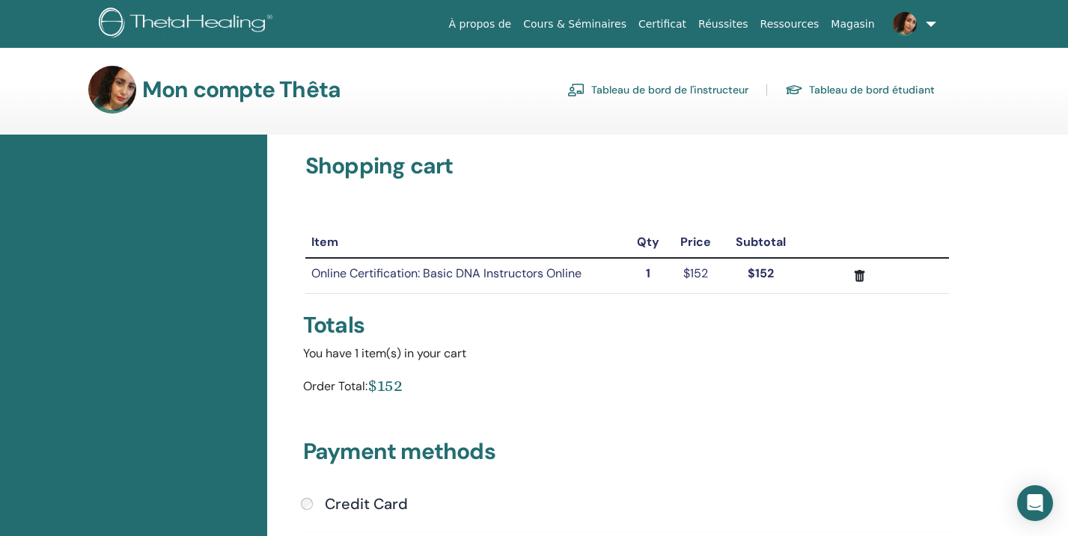  Describe the element at coordinates (658, 90) in the screenshot. I see `a: Tableau de bord de l'instructeur` at that location.